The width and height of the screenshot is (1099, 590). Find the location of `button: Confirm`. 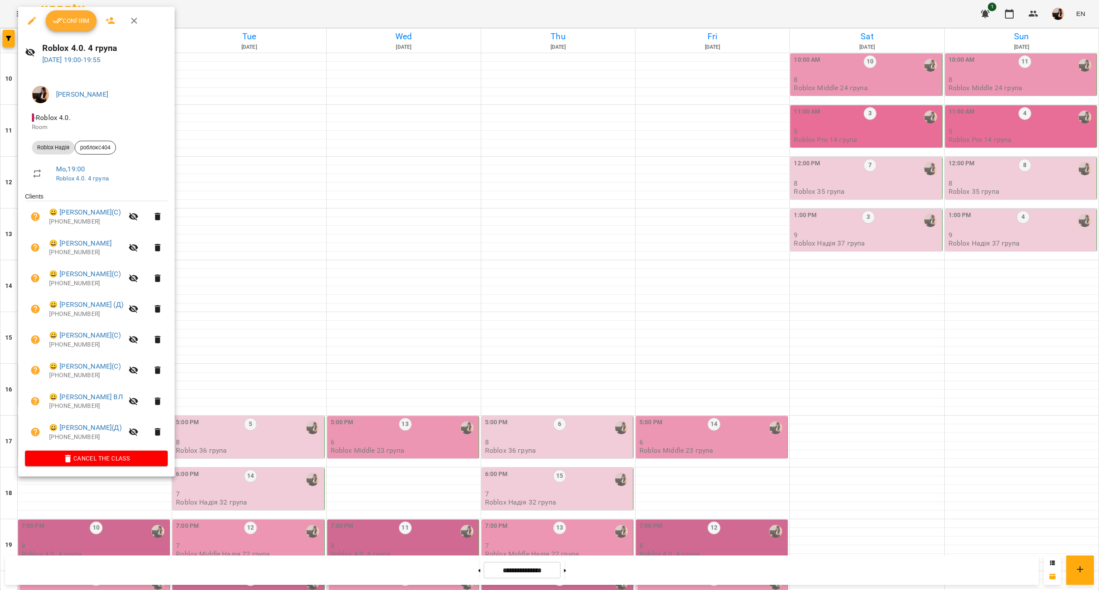

button: Confirm is located at coordinates (71, 21).